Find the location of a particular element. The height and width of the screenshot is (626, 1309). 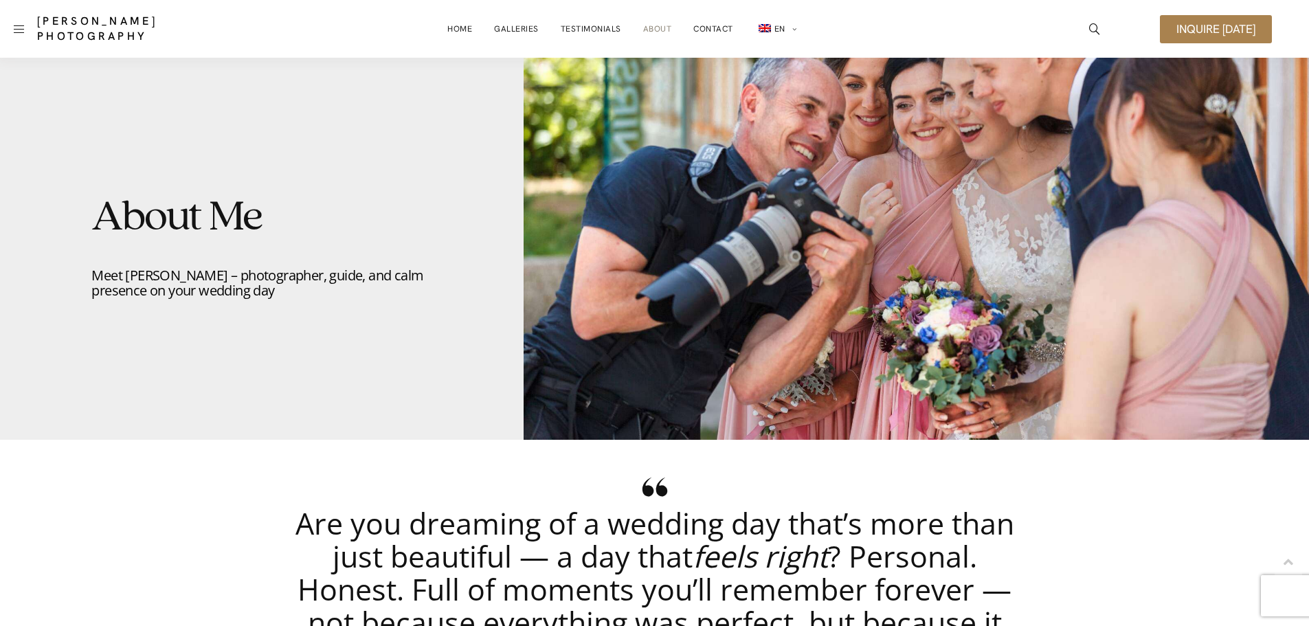

a: icon-magnifying-glass34 is located at coordinates (1094, 29).